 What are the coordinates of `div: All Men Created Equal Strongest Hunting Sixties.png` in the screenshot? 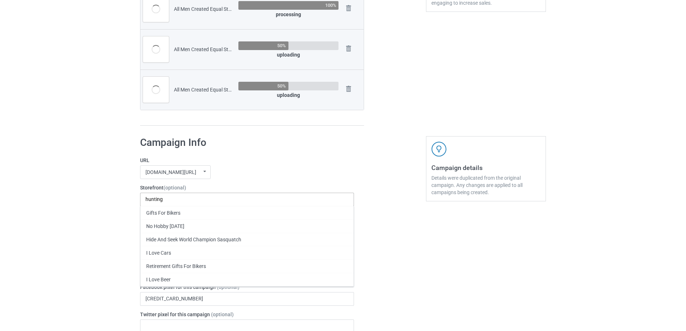 It's located at (204, 90).